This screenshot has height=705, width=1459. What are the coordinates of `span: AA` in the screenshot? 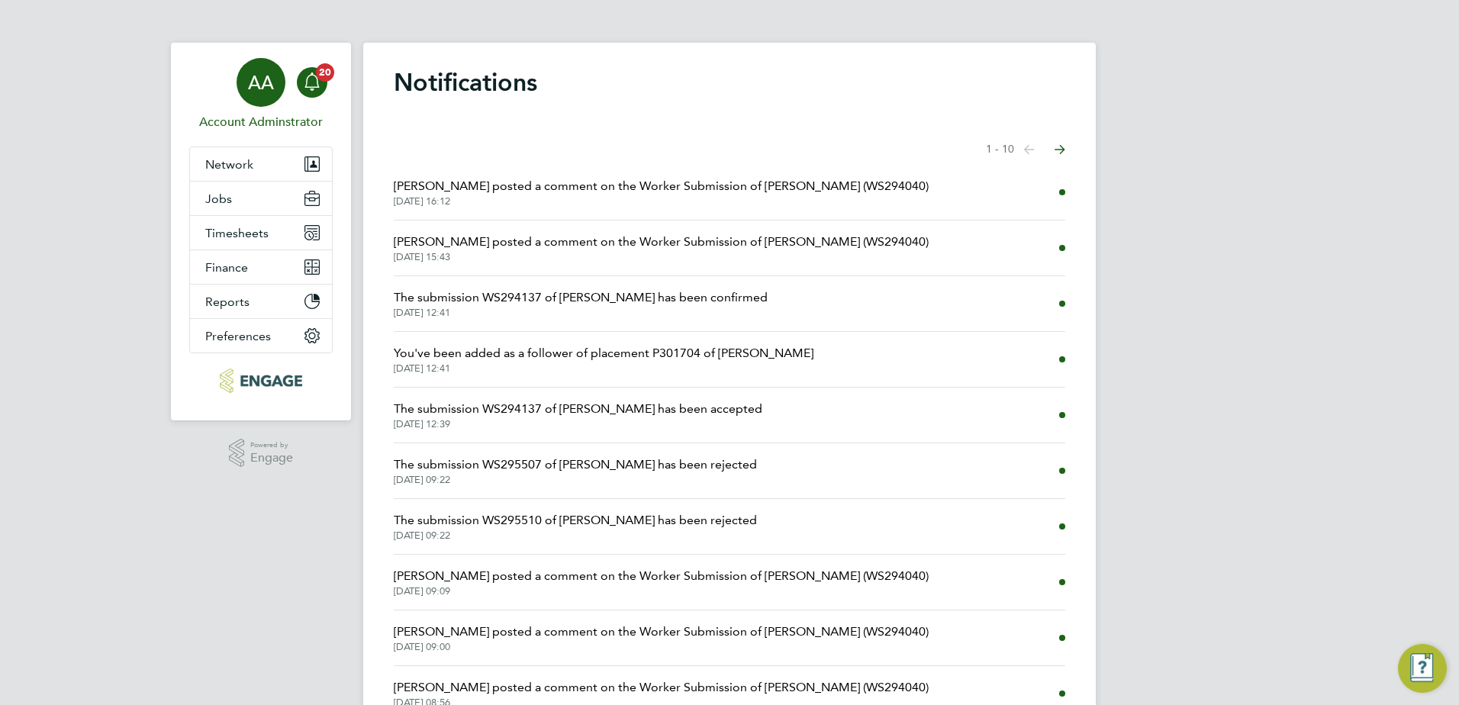 It's located at (261, 82).